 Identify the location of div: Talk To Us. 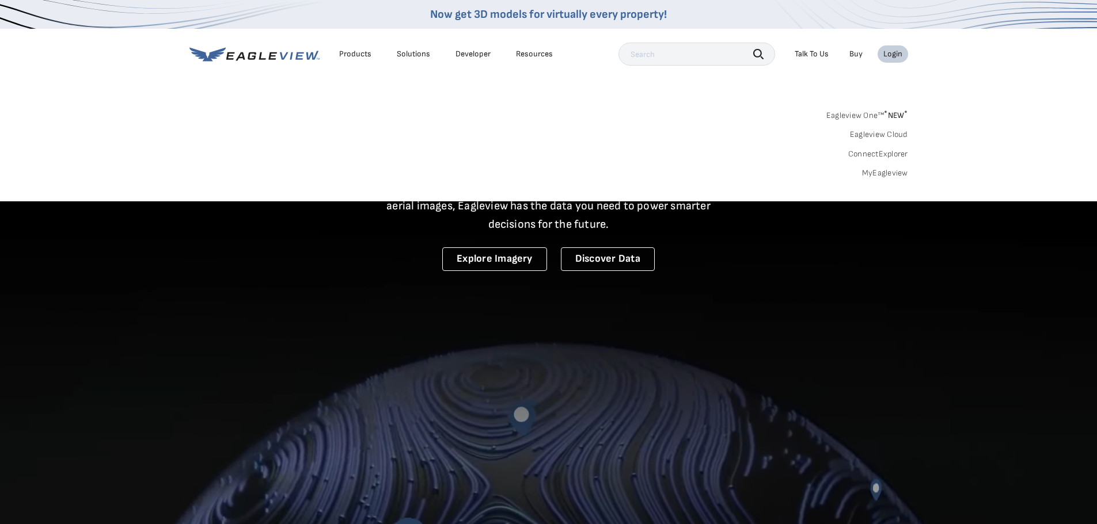
(811, 54).